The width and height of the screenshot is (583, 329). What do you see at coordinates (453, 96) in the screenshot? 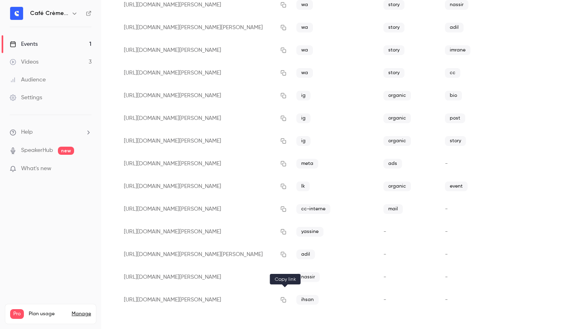
I see `span: bio` at bounding box center [453, 96].